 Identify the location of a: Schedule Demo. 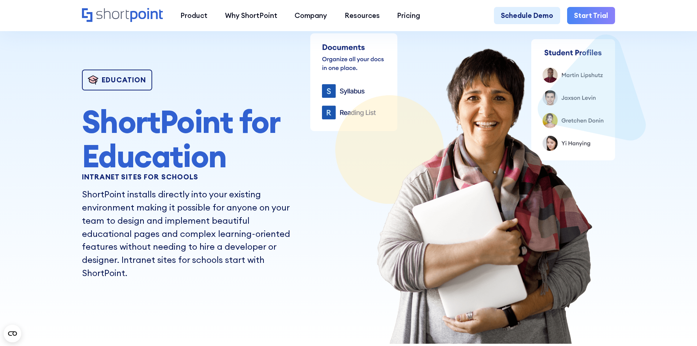
(527, 16).